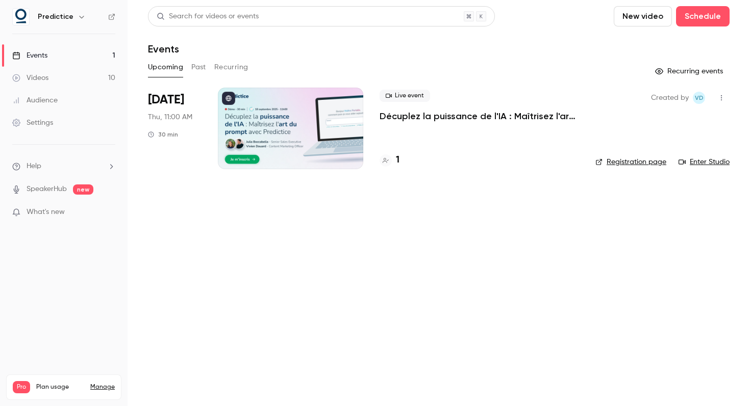  Describe the element at coordinates (669, 98) in the screenshot. I see `span: Created by` at that location.